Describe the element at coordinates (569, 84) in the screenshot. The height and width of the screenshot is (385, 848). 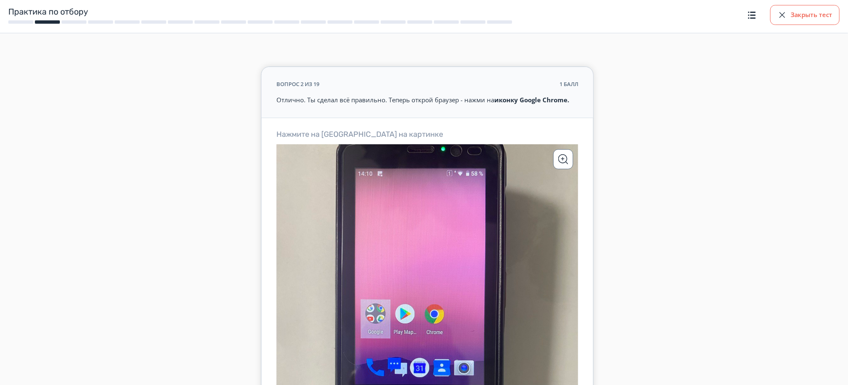
I see `div: 1 балл` at that location.